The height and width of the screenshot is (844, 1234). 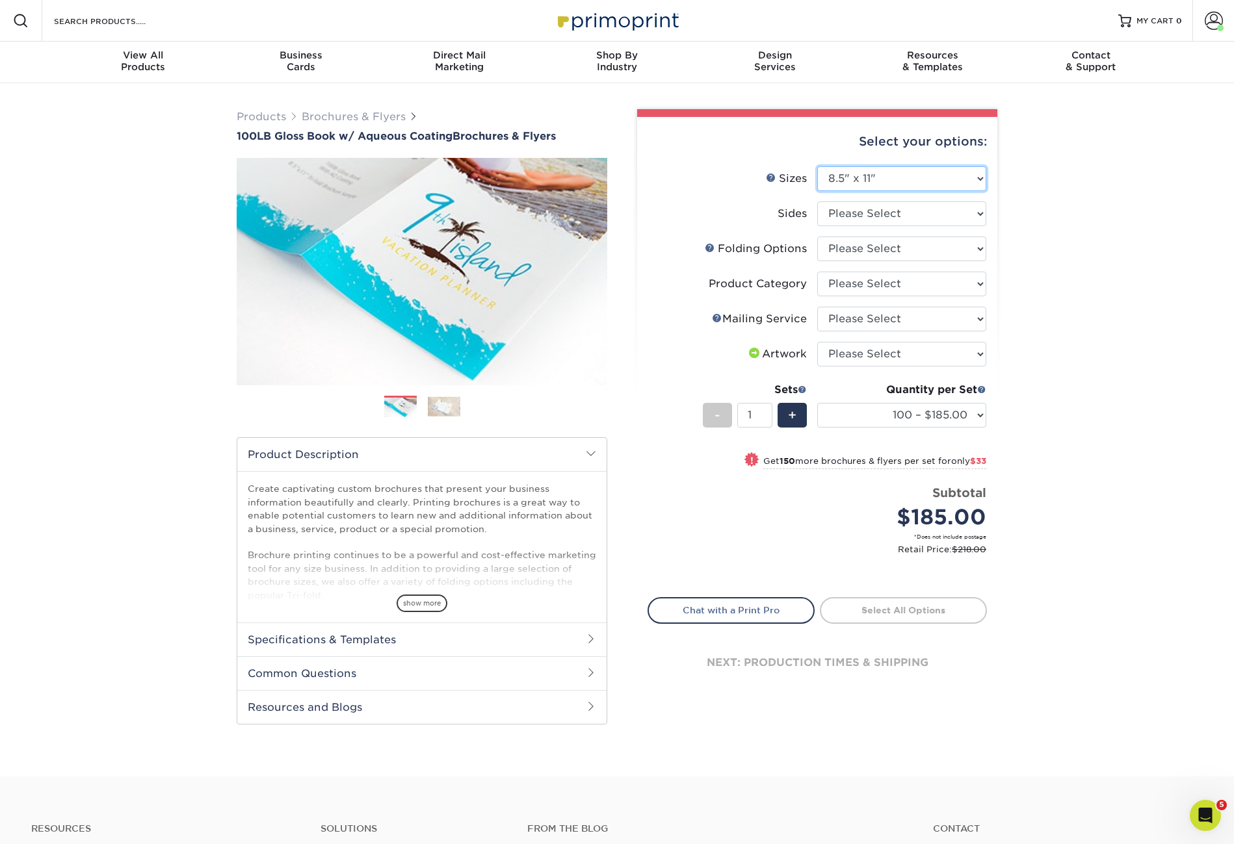 What do you see at coordinates (1178, 21) in the screenshot?
I see `span: 0` at bounding box center [1178, 21].